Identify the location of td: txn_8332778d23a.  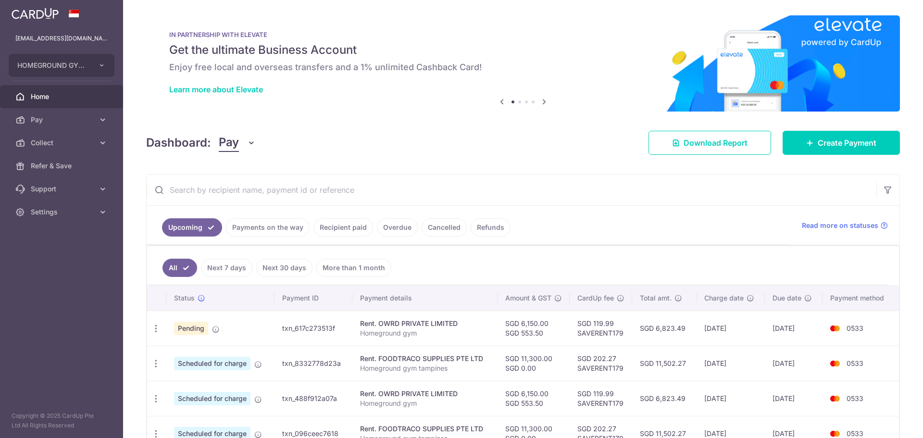
(313, 363).